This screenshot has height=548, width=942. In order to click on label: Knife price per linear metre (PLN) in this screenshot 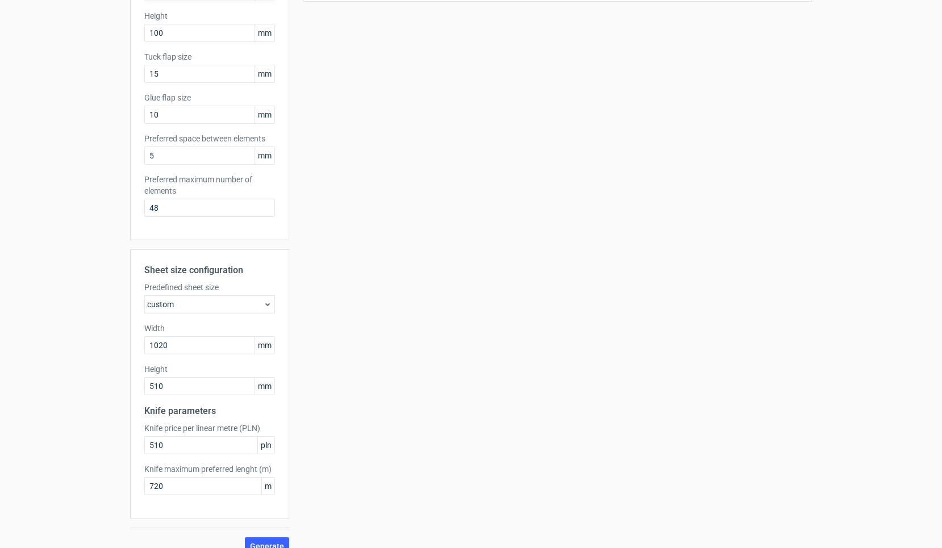, I will do `click(210, 429)`.